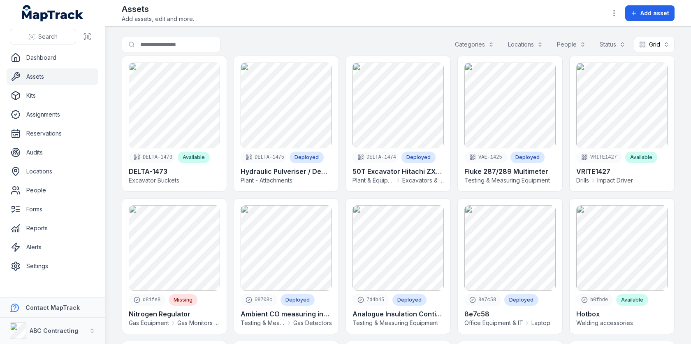 The height and width of the screenshot is (344, 691). What do you see at coordinates (158, 9) in the screenshot?
I see `h2: Assets` at bounding box center [158, 9].